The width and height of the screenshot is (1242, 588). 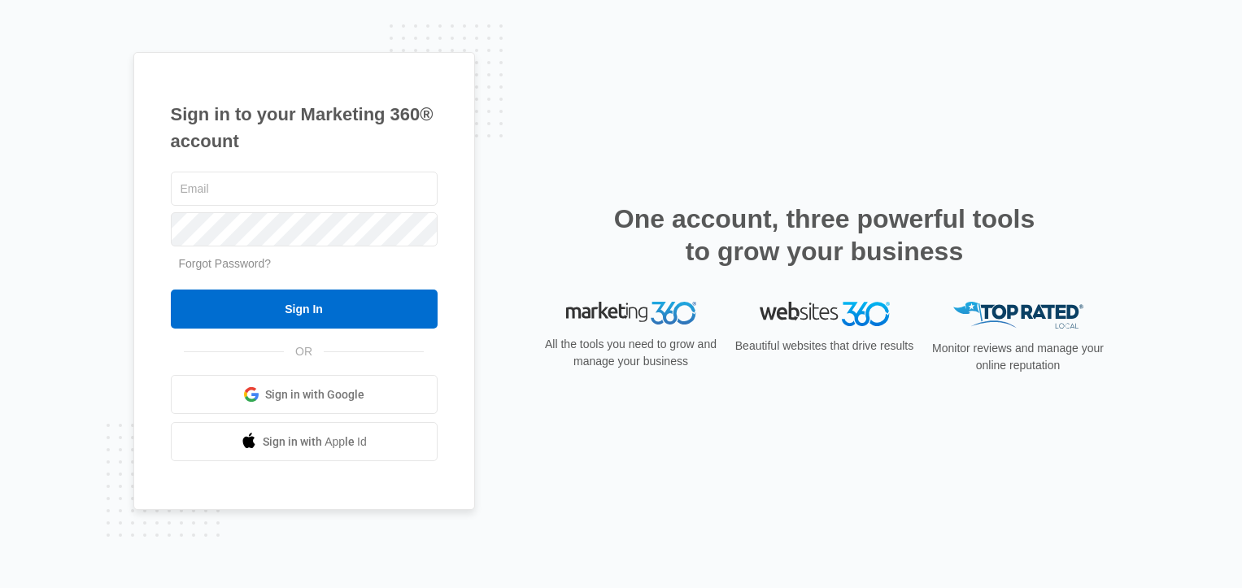 What do you see at coordinates (225, 264) in the screenshot?
I see `a: Forgot Password?` at bounding box center [225, 264].